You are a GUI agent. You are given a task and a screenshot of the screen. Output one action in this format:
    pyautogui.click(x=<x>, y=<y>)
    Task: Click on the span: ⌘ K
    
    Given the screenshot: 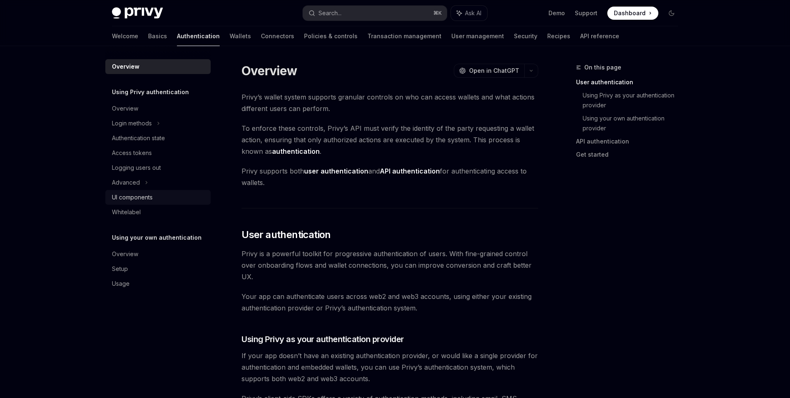 What is the action you would take?
    pyautogui.click(x=437, y=13)
    